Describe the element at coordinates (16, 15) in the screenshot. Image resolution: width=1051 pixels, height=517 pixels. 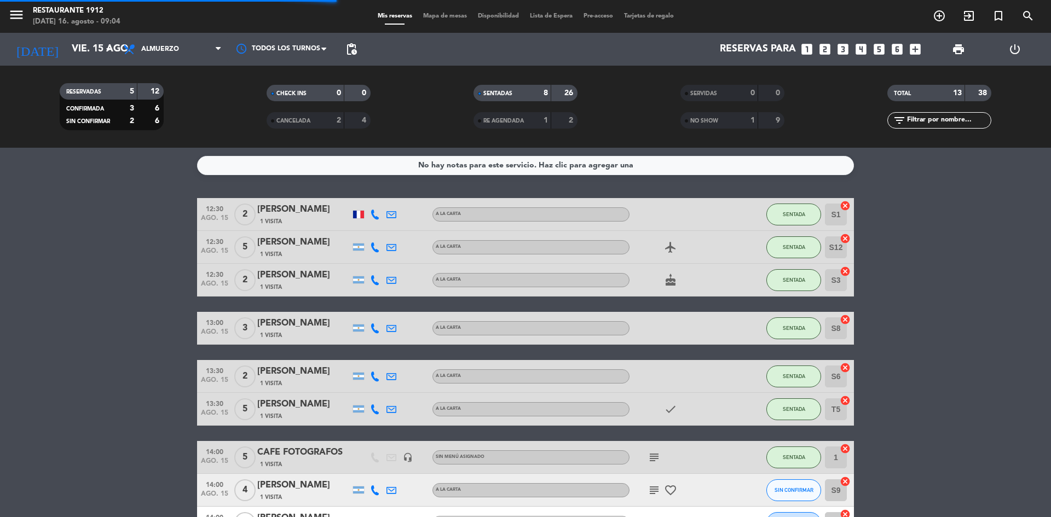
I see `i: menu` at that location.